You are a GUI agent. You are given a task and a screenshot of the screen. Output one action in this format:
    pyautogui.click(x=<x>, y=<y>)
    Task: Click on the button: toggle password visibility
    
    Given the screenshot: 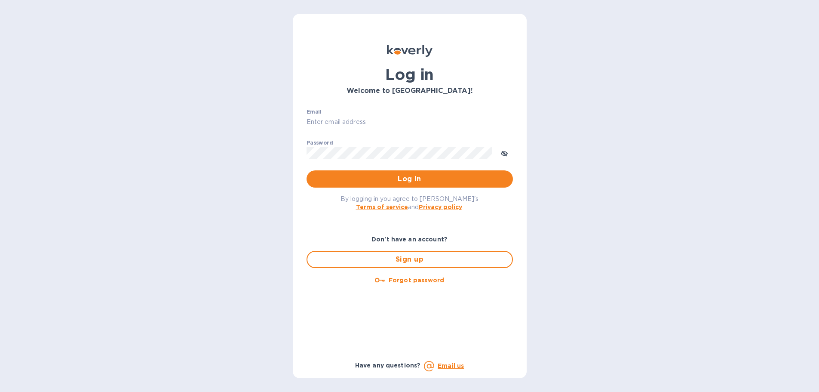 What is the action you would take?
    pyautogui.click(x=504, y=153)
    